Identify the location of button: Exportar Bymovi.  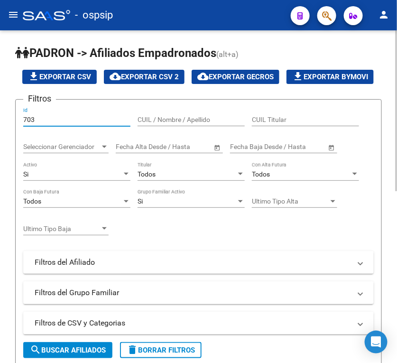
(330, 77).